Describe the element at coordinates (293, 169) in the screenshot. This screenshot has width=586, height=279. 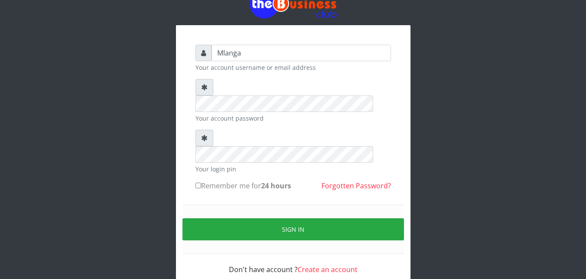
I see `small: Your login pin` at that location.